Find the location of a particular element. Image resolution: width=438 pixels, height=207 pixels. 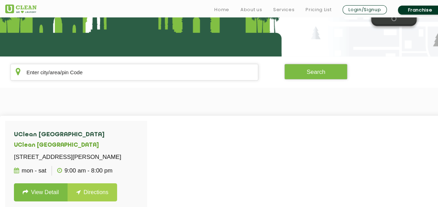

a: View Detail is located at coordinates (41, 192).